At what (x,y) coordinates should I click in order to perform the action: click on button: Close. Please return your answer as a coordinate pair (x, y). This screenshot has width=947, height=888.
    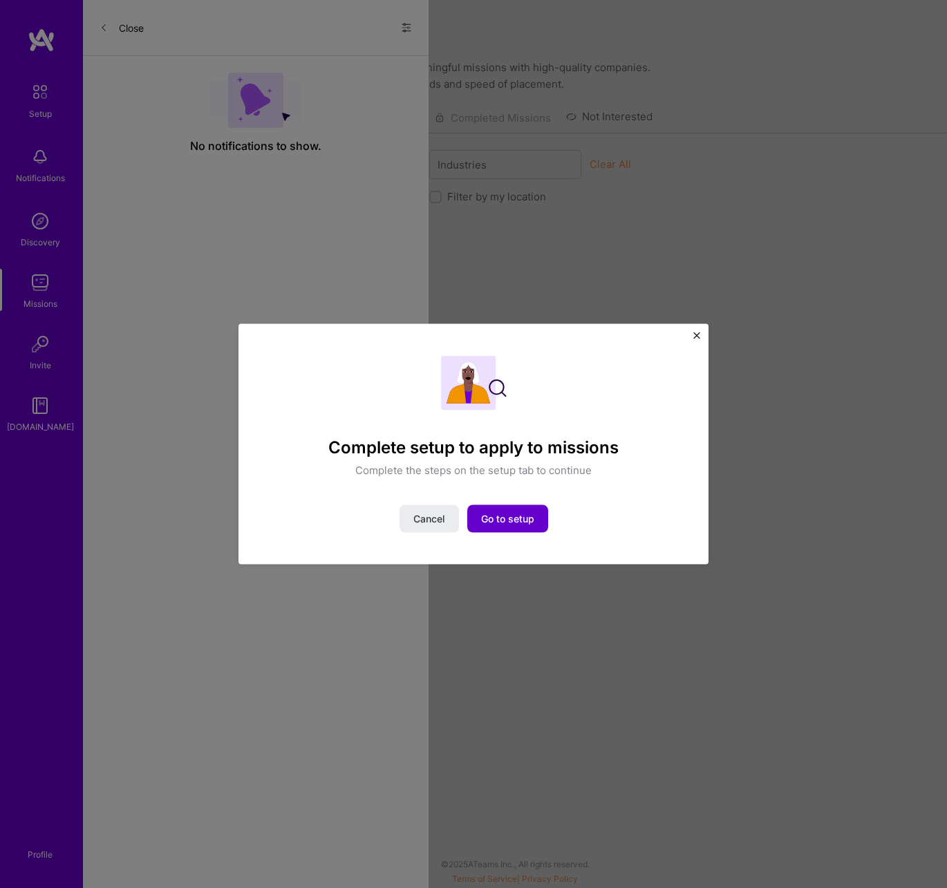
    Looking at the image, I should click on (697, 339).